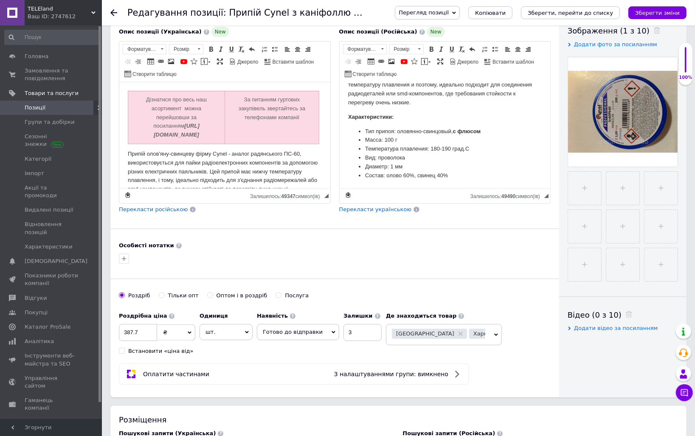 The height and width of the screenshot is (436, 695). What do you see at coordinates (404, 62) in the screenshot?
I see `a: Додати відео з YouTube` at bounding box center [404, 62].